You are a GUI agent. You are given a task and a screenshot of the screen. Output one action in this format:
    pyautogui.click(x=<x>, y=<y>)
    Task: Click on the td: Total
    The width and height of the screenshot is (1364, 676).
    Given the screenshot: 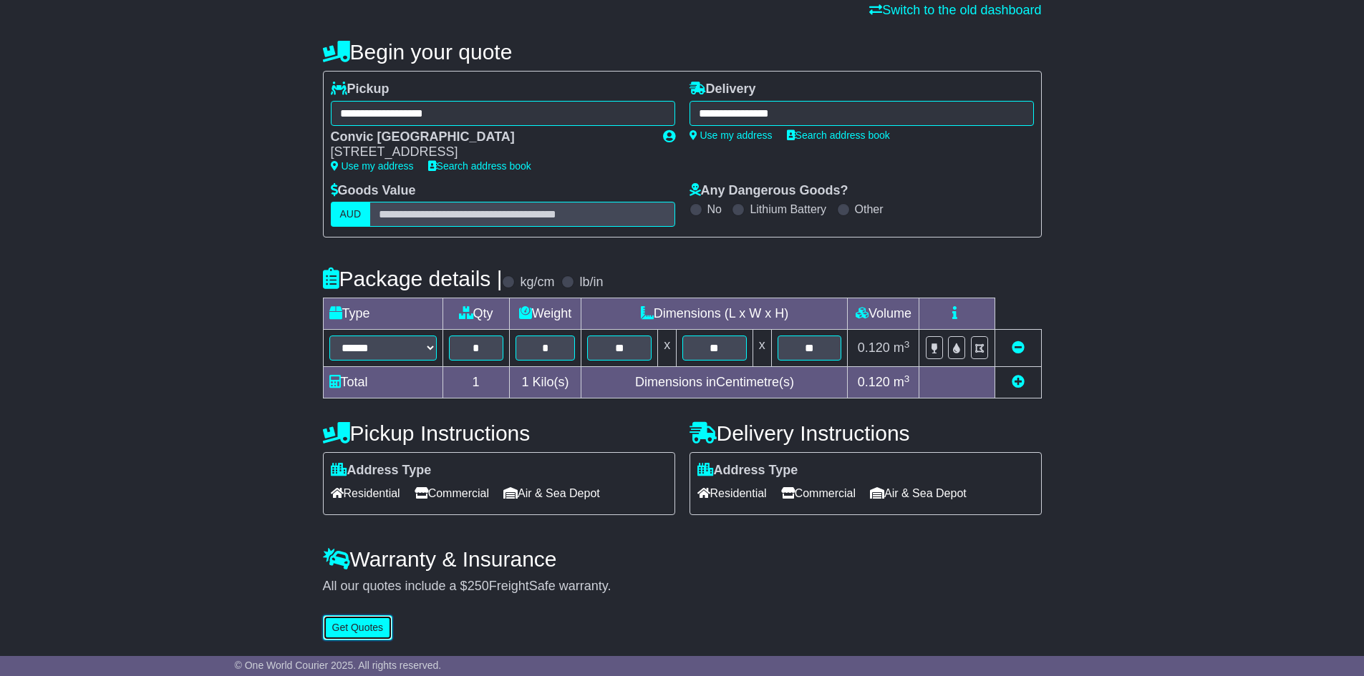 What is the action you would take?
    pyautogui.click(x=382, y=383)
    